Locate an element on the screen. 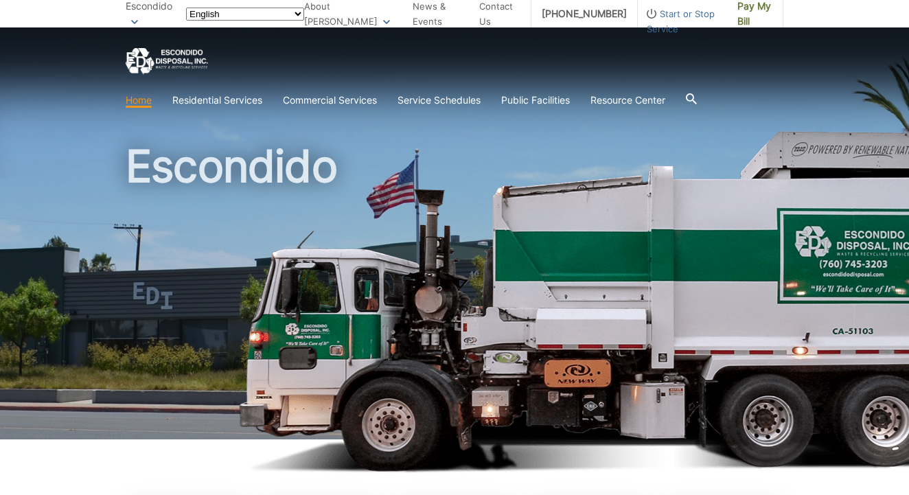 Image resolution: width=909 pixels, height=495 pixels. h1: Escondido is located at coordinates (454, 294).